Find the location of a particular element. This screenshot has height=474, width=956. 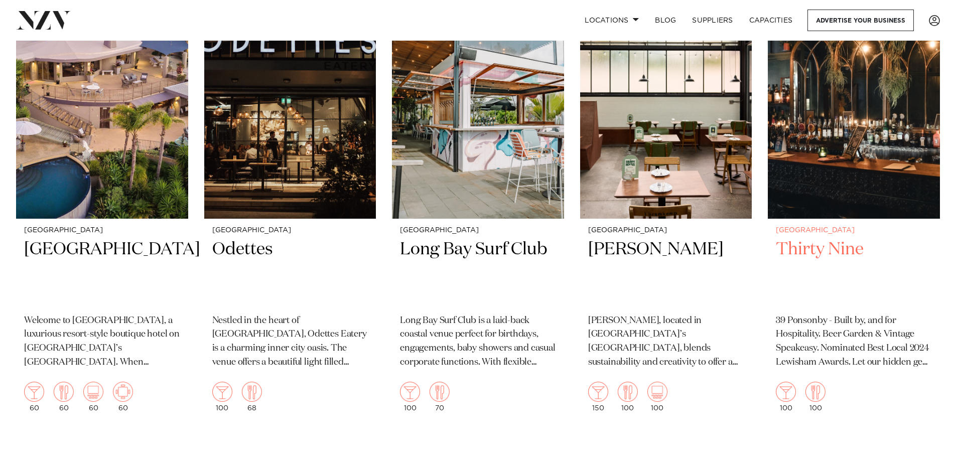

a: Capacities is located at coordinates (771, 20).